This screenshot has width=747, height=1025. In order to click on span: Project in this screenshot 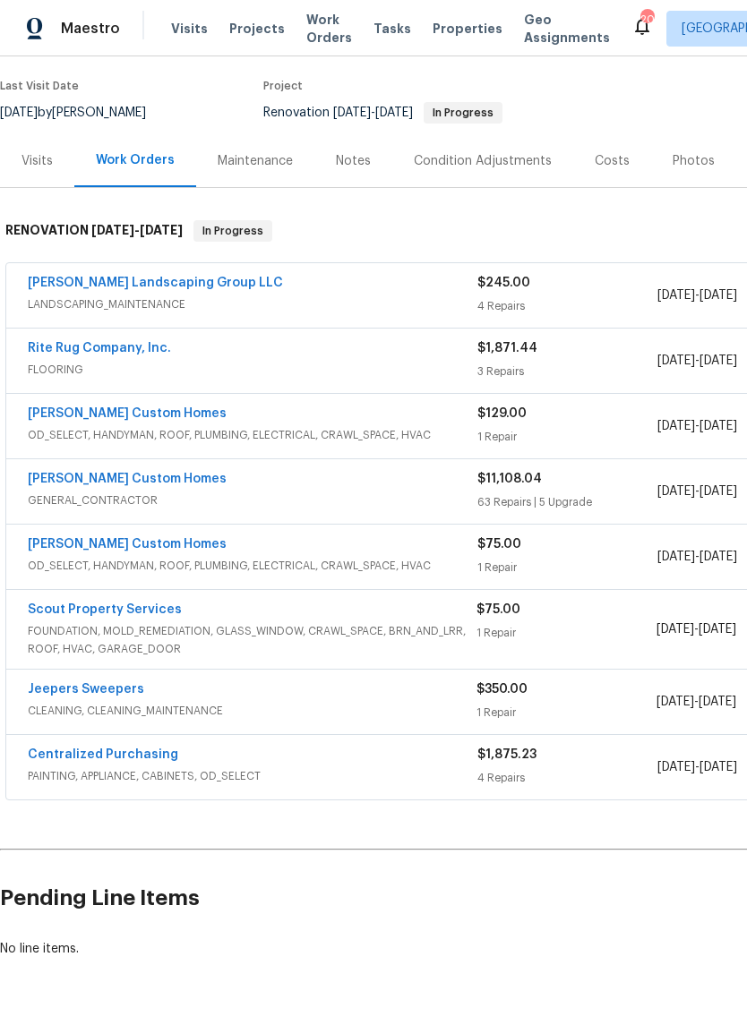, I will do `click(283, 86)`.